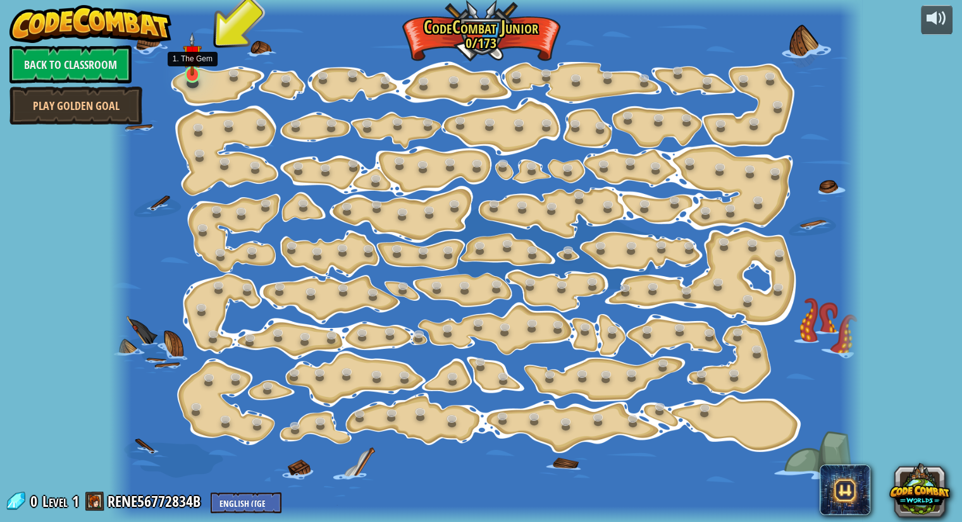 The width and height of the screenshot is (962, 522). I want to click on button: Adjust volume, so click(936, 20).